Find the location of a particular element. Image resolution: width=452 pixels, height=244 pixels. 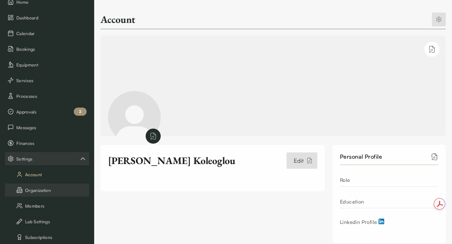

button: Approvals is located at coordinates (47, 112).